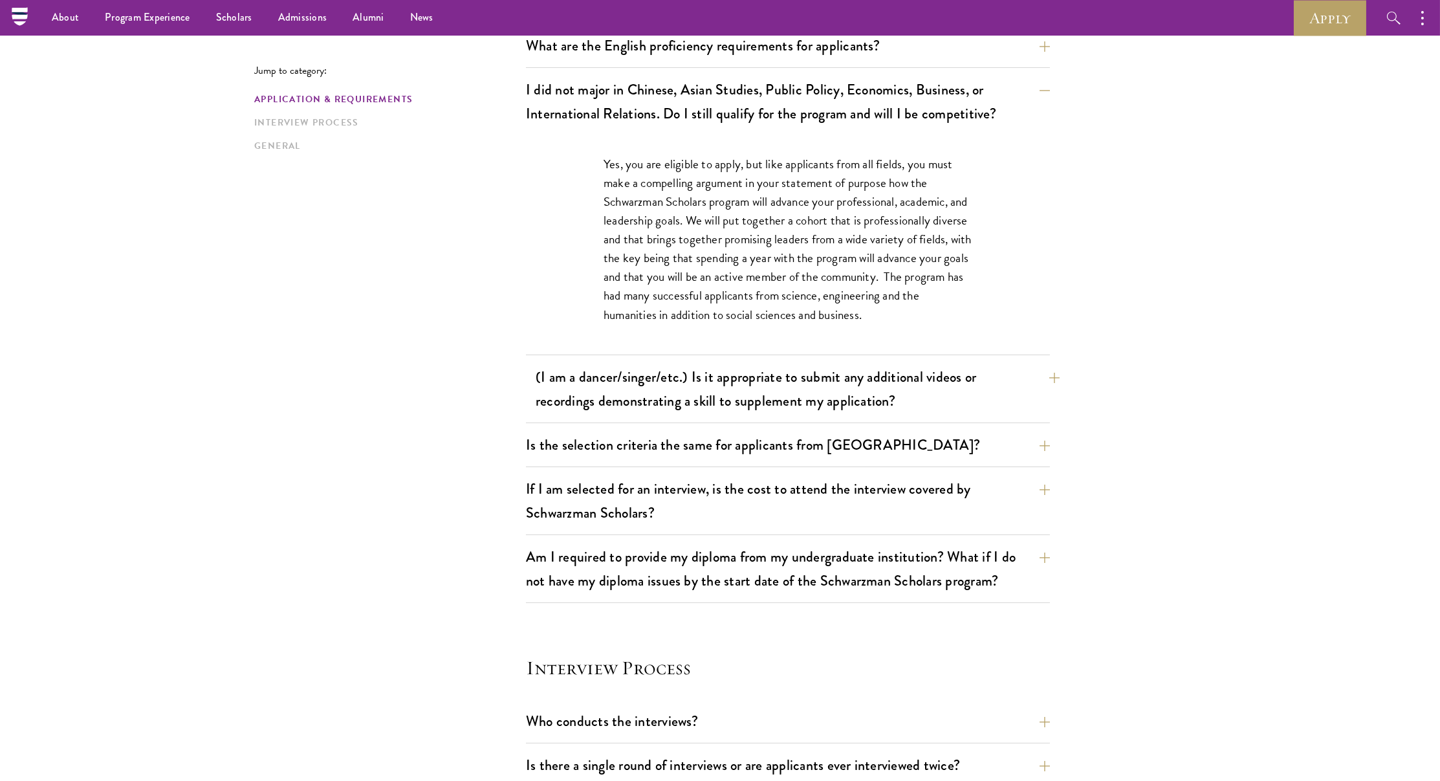 The image size is (1440, 781). Describe the element at coordinates (788, 765) in the screenshot. I see `button: Is there a single round of interviews or are applicants ever interviewed twice?` at that location.